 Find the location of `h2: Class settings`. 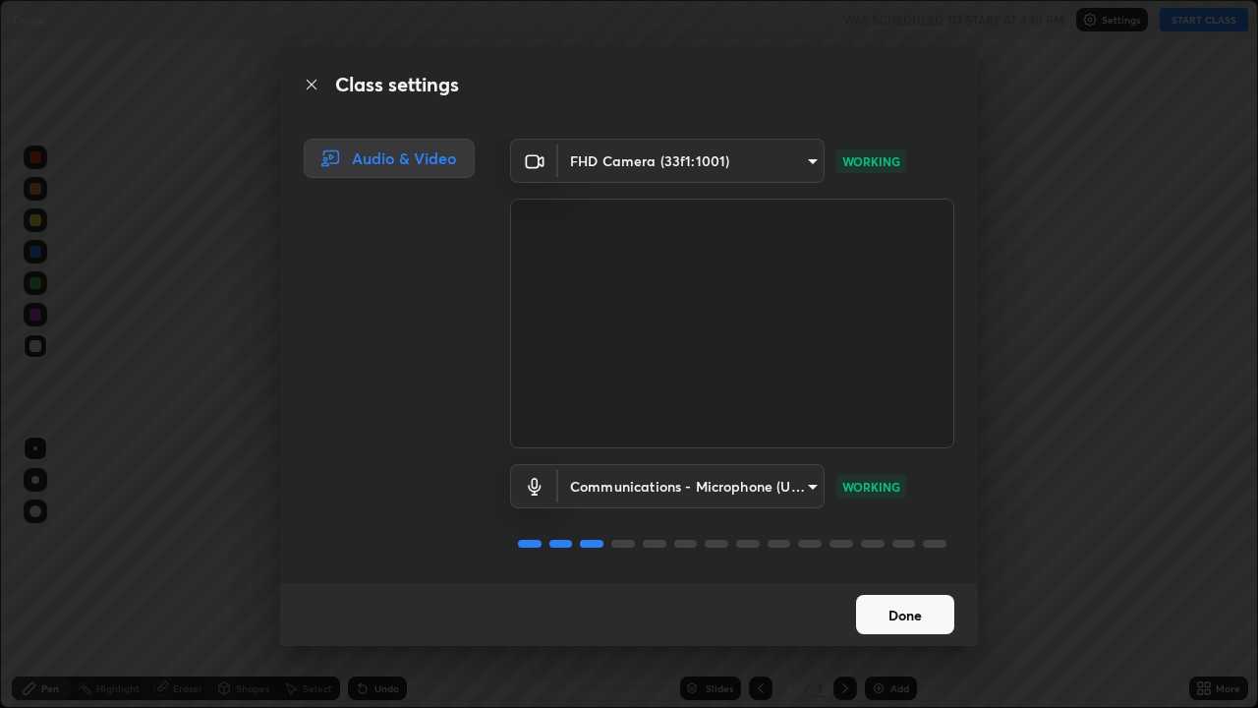

h2: Class settings is located at coordinates (397, 85).